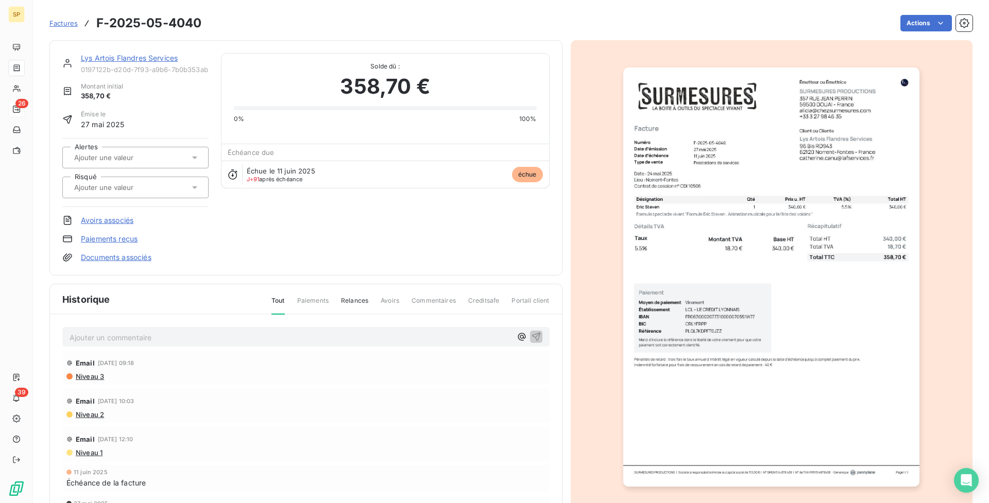 Image resolution: width=989 pixels, height=503 pixels. I want to click on span: Tout, so click(278, 305).